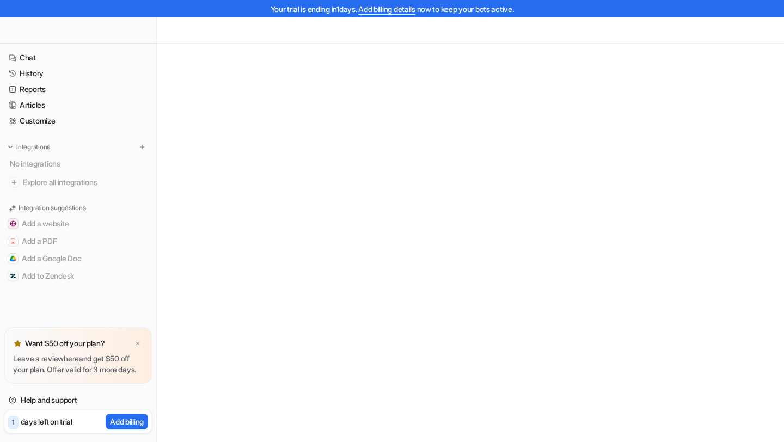  I want to click on button: Add billing, so click(127, 422).